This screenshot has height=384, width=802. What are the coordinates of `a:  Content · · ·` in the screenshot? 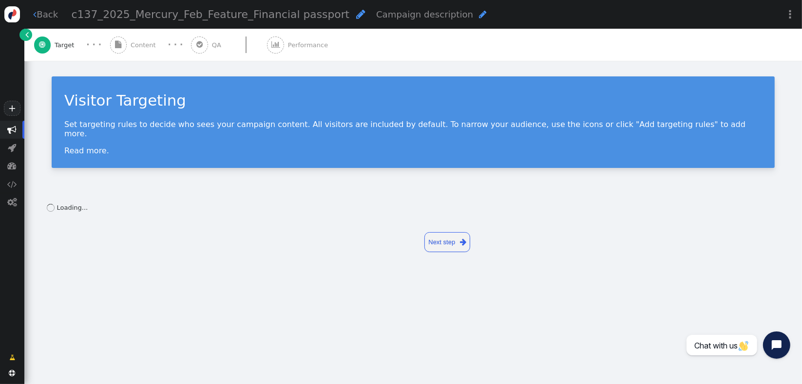 It's located at (151, 45).